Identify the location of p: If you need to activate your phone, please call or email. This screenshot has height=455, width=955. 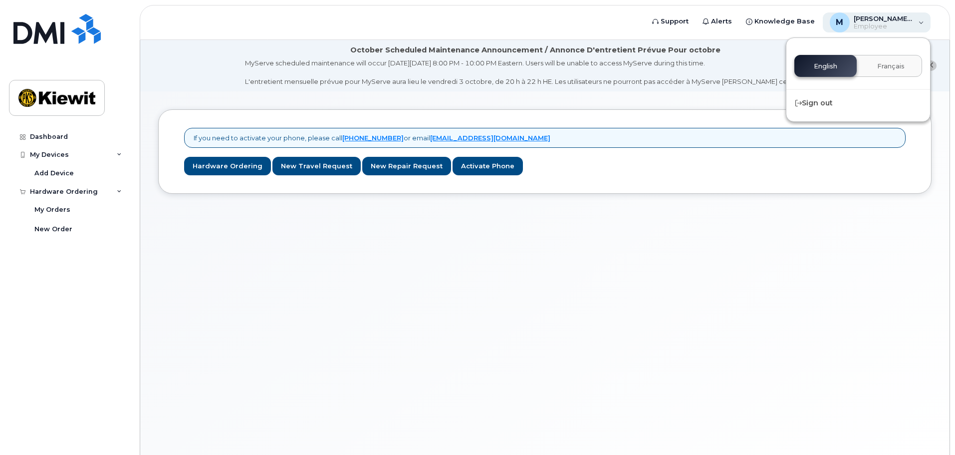
(372, 138).